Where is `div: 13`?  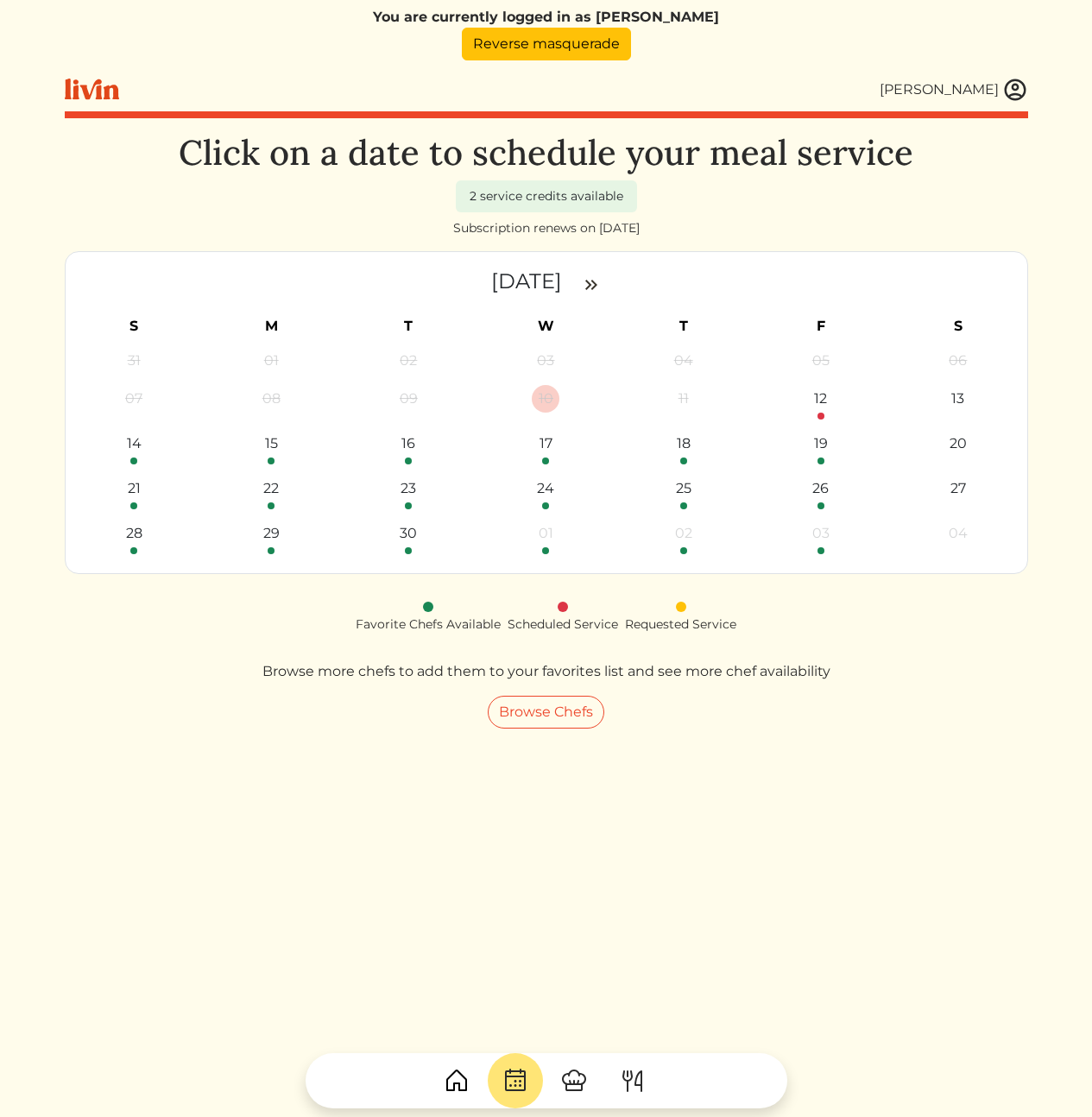
div: 13 is located at coordinates (958, 399).